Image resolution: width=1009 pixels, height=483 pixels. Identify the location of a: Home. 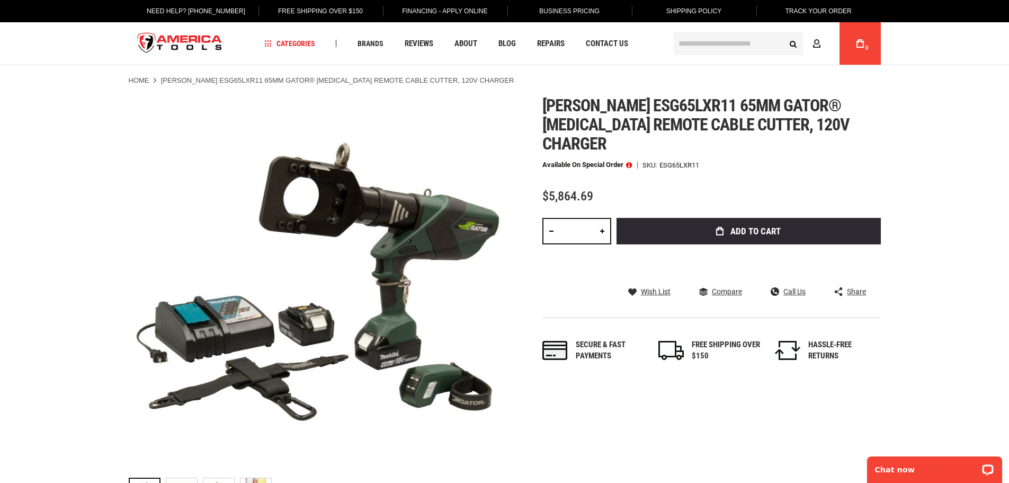
(139, 81).